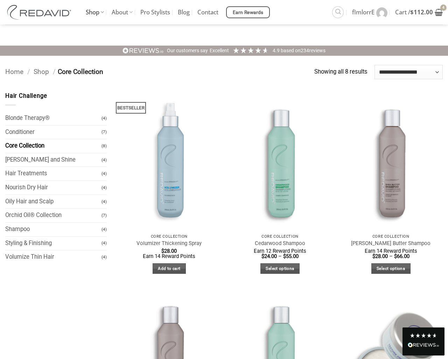 This screenshot has width=448, height=359. Describe the element at coordinates (169, 243) in the screenshot. I see `a: Volumizer Thickening Spray` at that location.